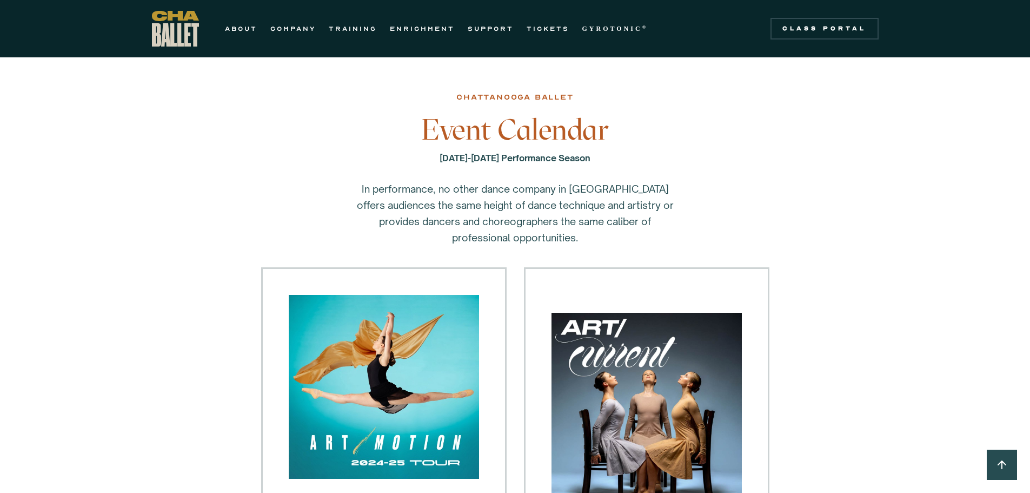  I want to click on a: TICKETS, so click(548, 29).